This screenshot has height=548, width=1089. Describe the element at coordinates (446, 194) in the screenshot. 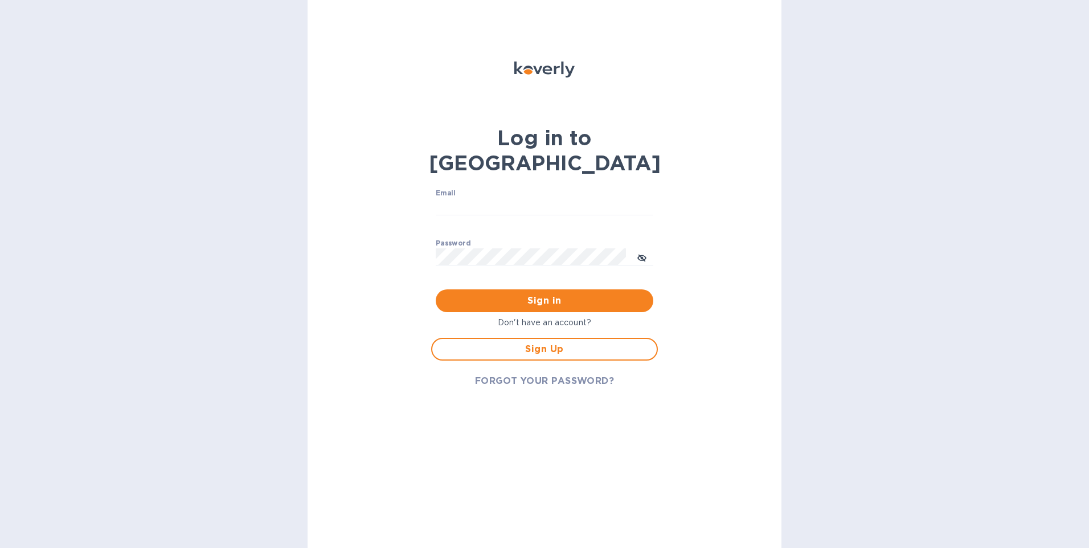

I see `label: Email` at that location.